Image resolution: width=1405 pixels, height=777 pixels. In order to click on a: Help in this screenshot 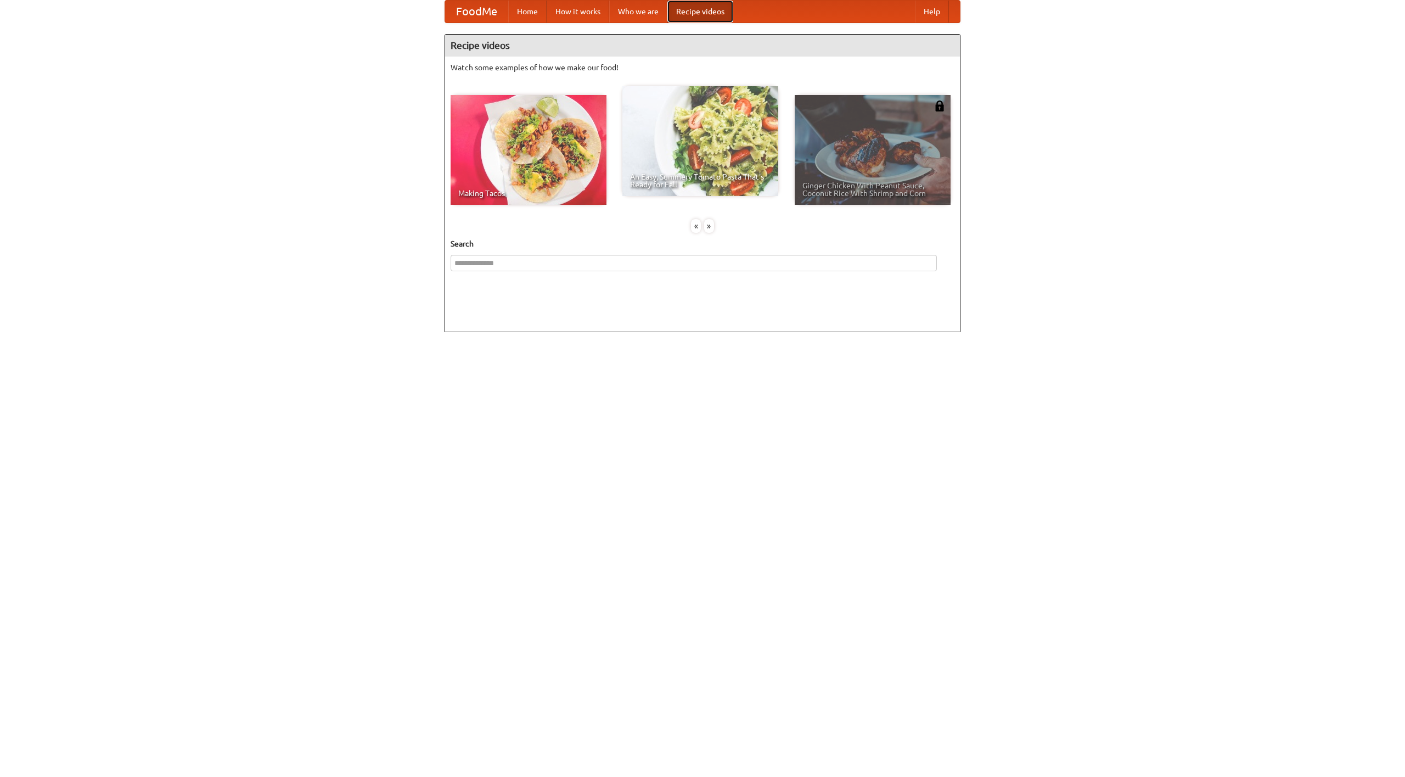, I will do `click(932, 12)`.